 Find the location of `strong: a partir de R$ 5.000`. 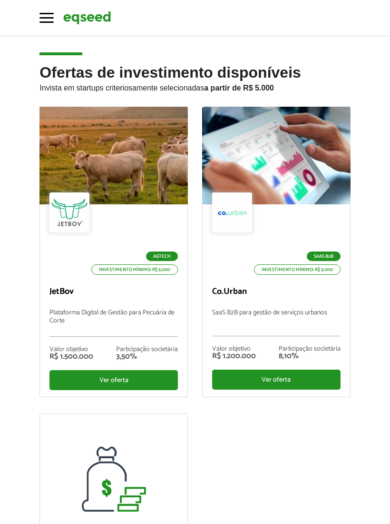

strong: a partir de R$ 5.000 is located at coordinates (239, 88).